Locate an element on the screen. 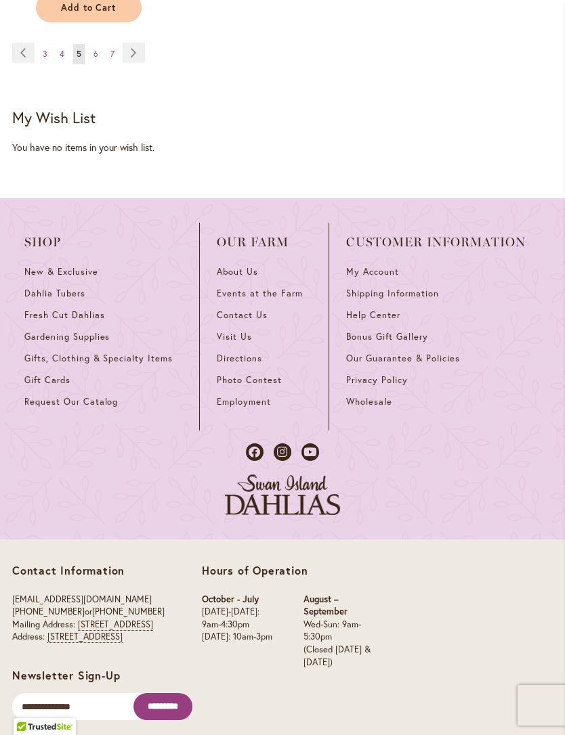 Image resolution: width=565 pixels, height=735 pixels. span: Fresh Cut Dahlias is located at coordinates (64, 315).